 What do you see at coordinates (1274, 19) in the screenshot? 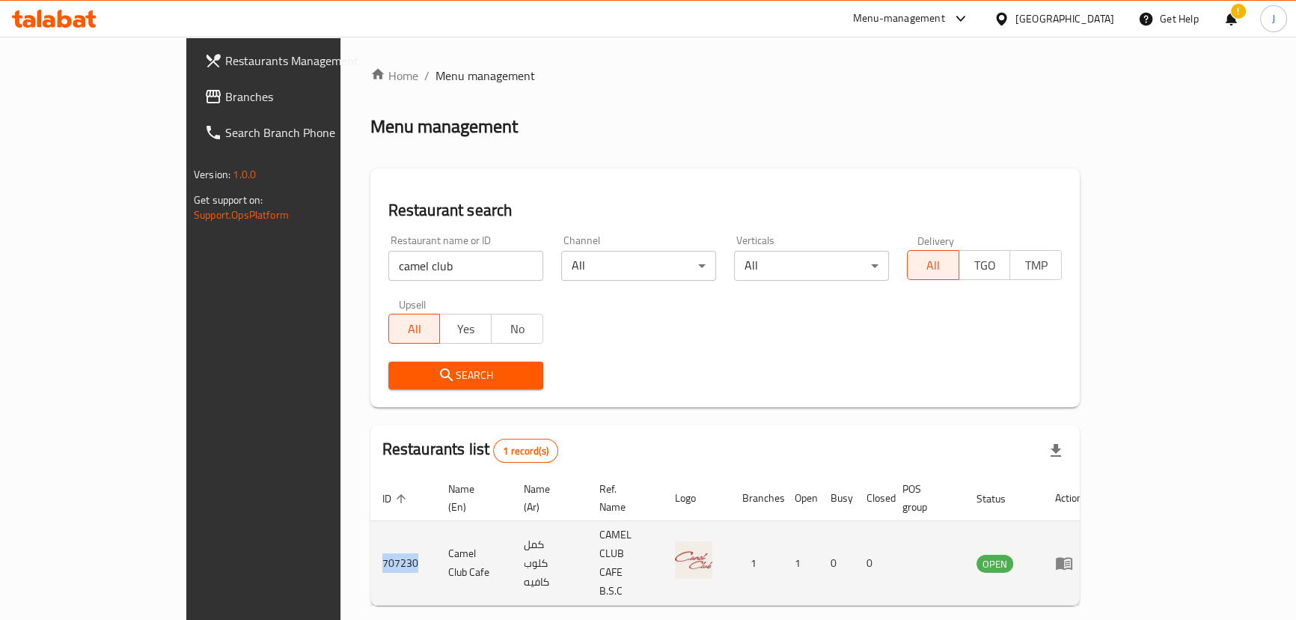
I see `span: J` at bounding box center [1274, 19].